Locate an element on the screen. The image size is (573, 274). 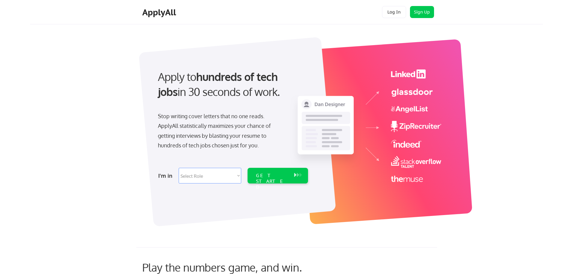
div: Apply to in 30 seconds of work. is located at coordinates (232, 84).